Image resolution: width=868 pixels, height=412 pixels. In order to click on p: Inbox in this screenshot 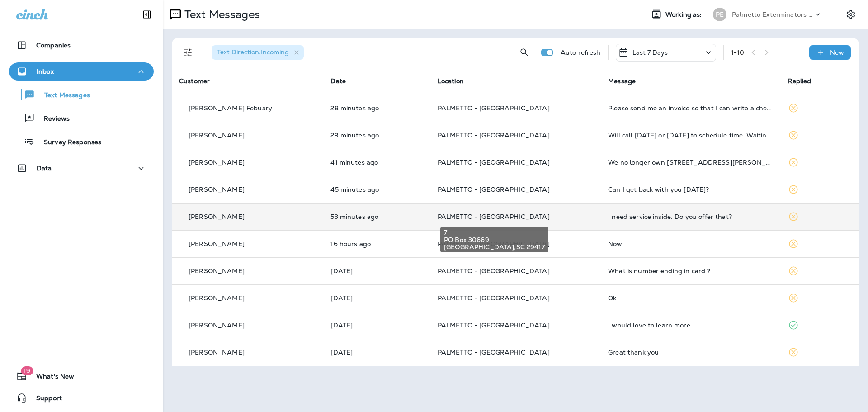, I will do `click(45, 71)`.